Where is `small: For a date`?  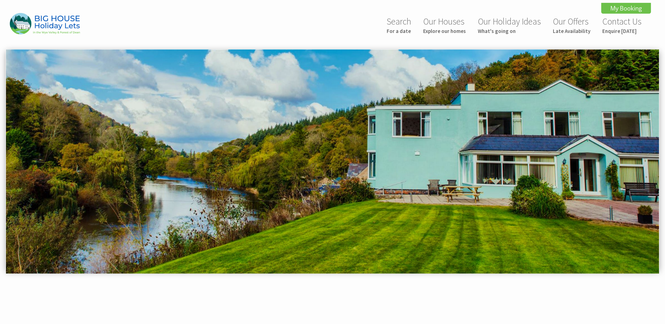
small: For a date is located at coordinates (399, 31).